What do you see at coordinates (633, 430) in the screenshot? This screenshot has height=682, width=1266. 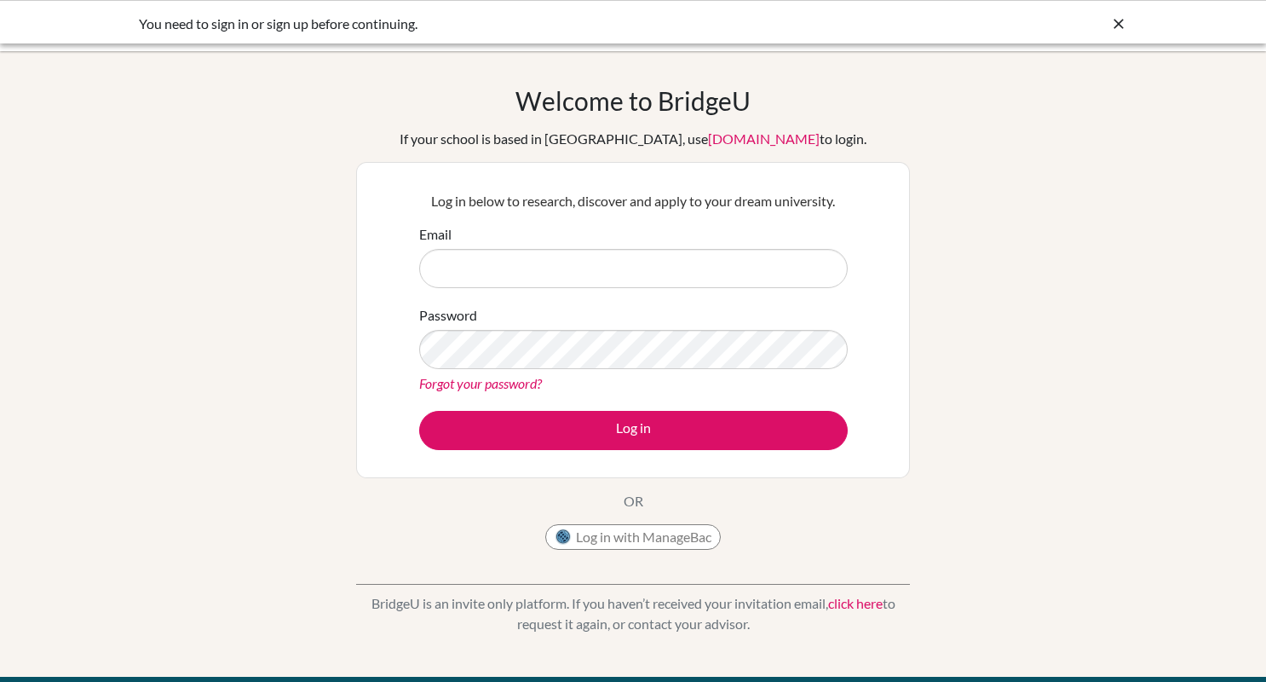 I see `button: Log in` at bounding box center [633, 430].